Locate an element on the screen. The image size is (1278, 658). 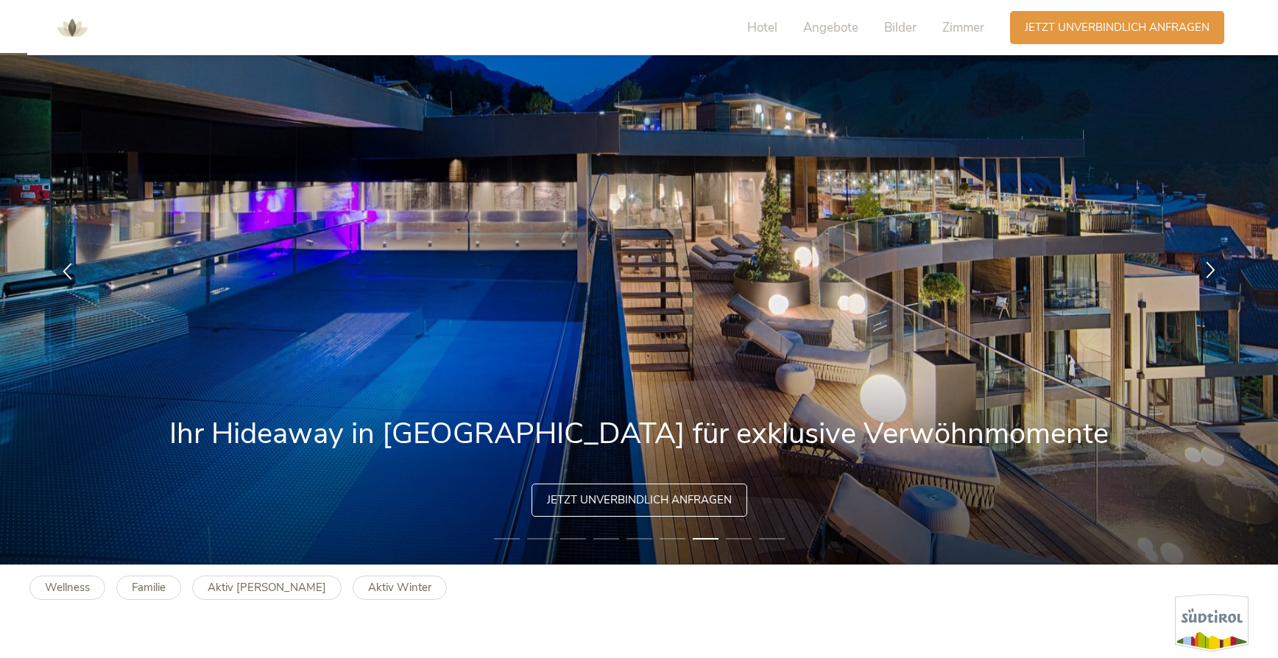
span: Angebote is located at coordinates (831, 27).